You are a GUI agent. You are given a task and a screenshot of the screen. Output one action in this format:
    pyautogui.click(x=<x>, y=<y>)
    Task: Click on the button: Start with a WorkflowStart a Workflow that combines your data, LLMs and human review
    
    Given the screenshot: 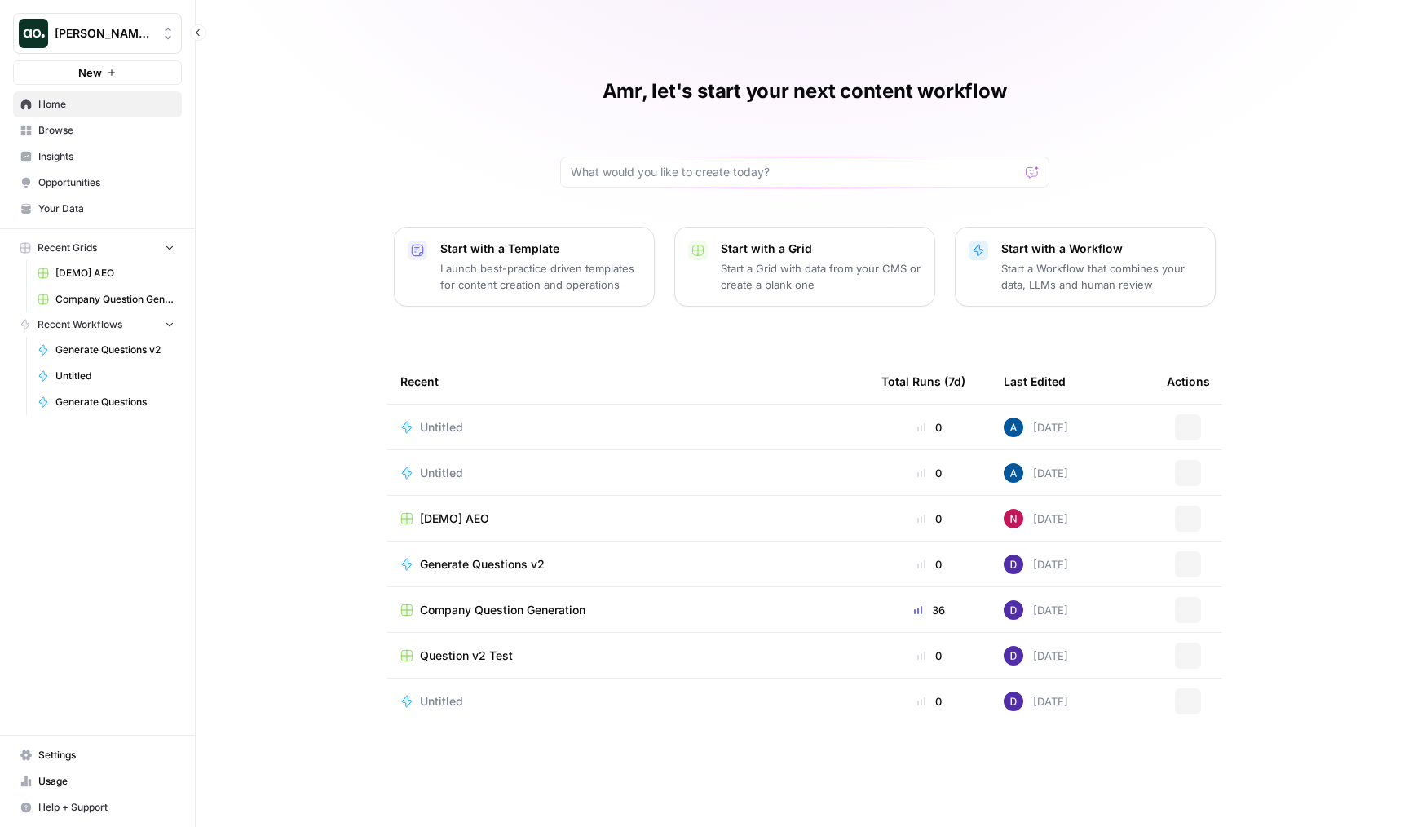 What is the action you would take?
    pyautogui.click(x=1086, y=267)
    